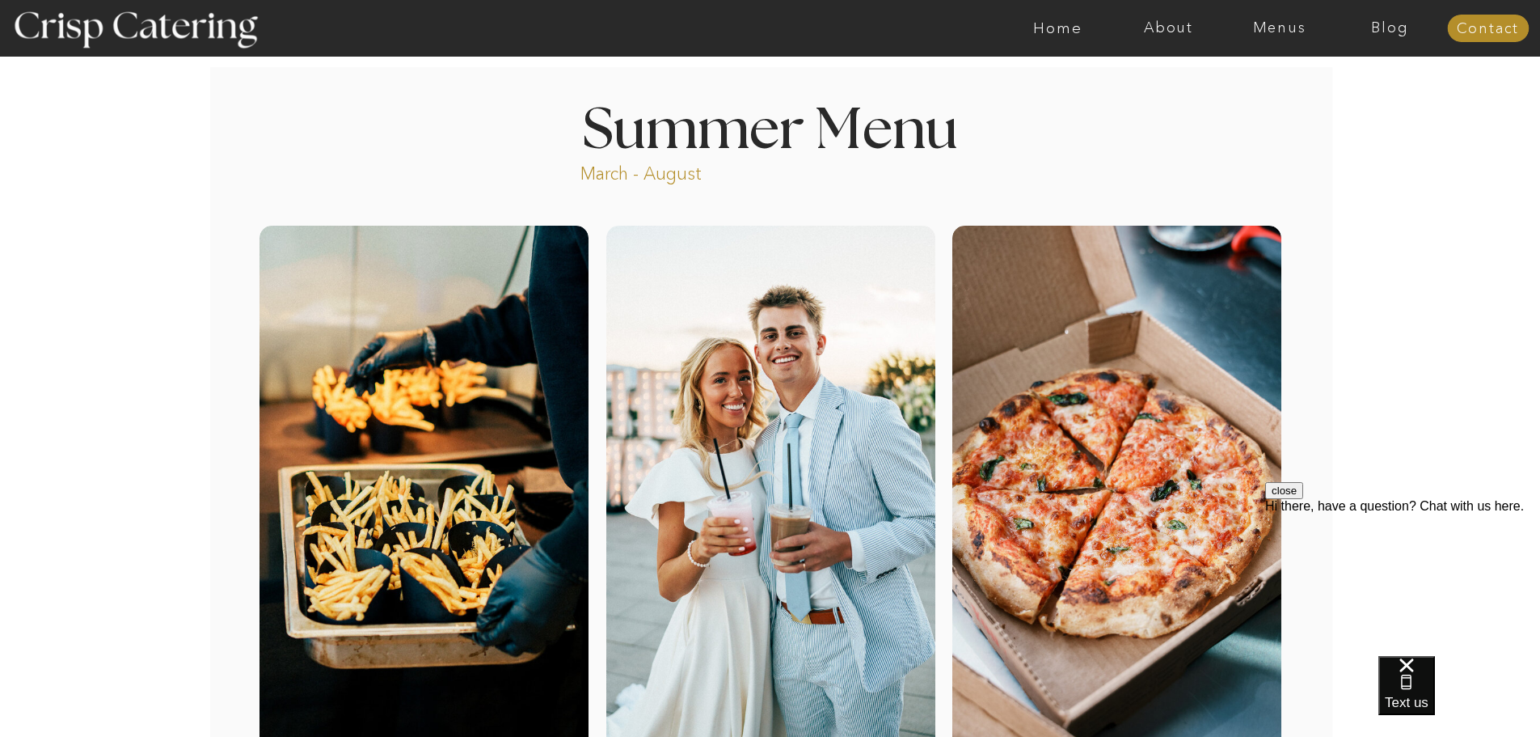 This screenshot has height=737, width=1540. Describe the element at coordinates (1169, 28) in the screenshot. I see `a: About` at that location.